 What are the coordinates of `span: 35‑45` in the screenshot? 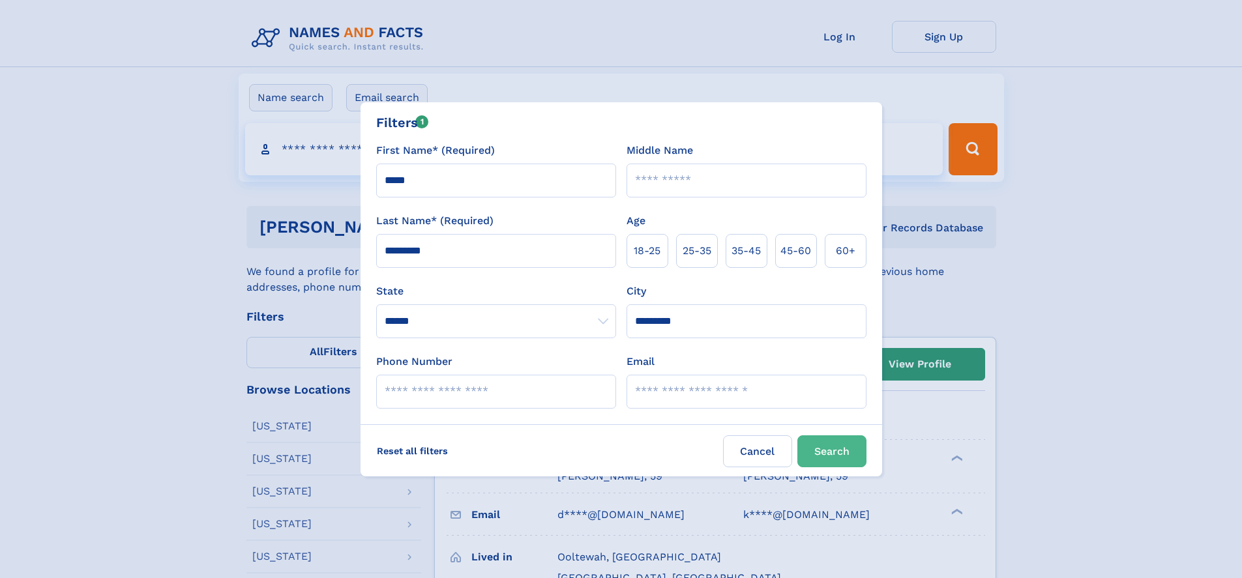 It's located at (746, 251).